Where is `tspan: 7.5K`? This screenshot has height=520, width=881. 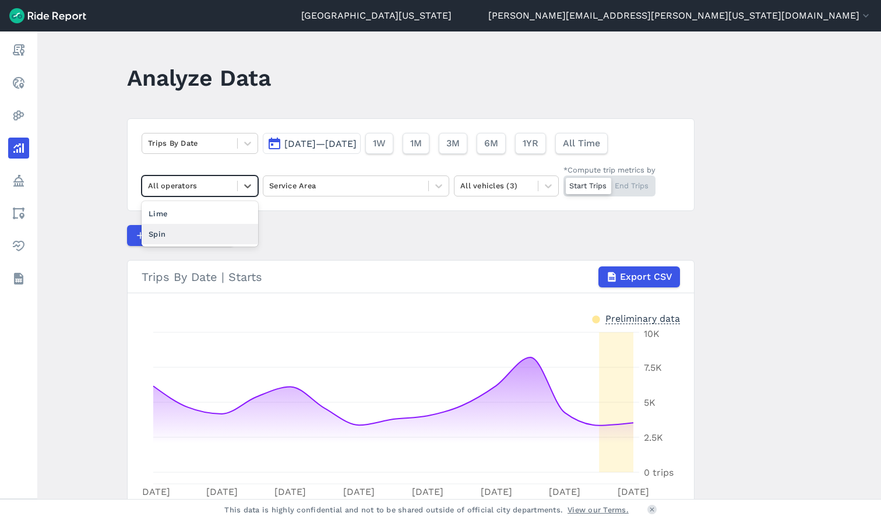
tspan: 7.5K is located at coordinates (652, 367).